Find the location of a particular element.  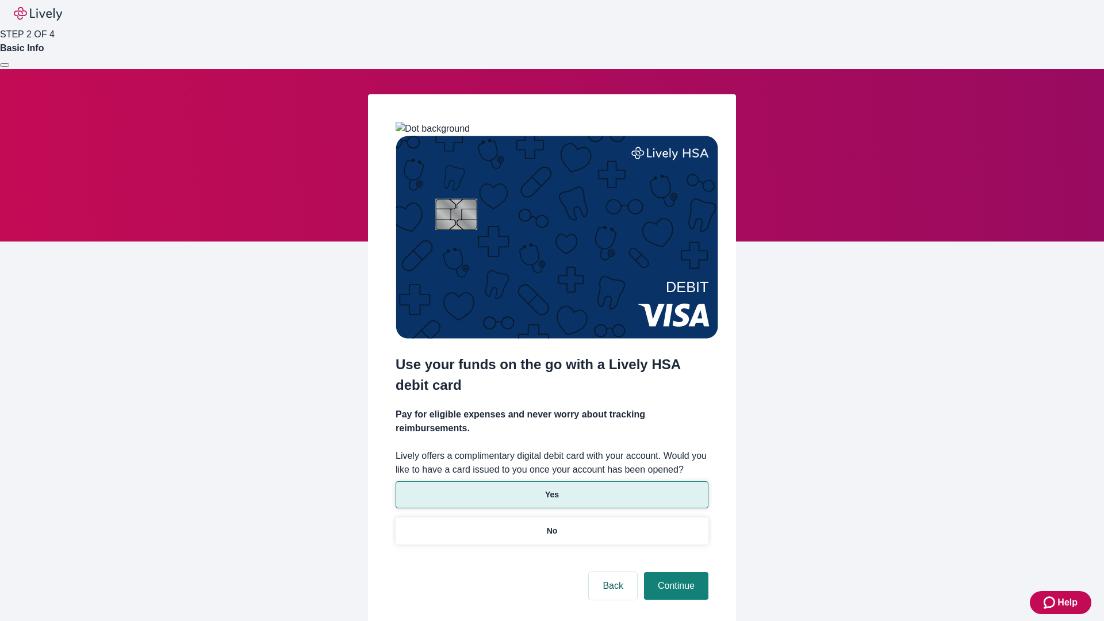

img: Dot background is located at coordinates (432, 129).